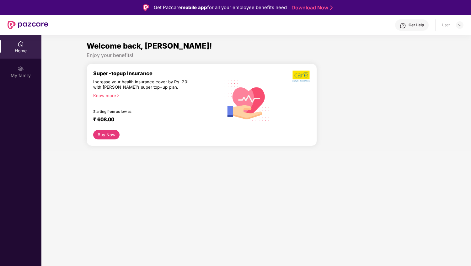 The height and width of the screenshot is (266, 471). Describe the element at coordinates (403, 26) in the screenshot. I see `img: svg+xml;base64,PHN2ZyBpZD0iSGVscC0zMngzMiIgeG1sbnM9Imh0dHA6Ly93d3cudzMub3JnLzIwMDAvc3ZnIiB3aWR0aD...` at that location.